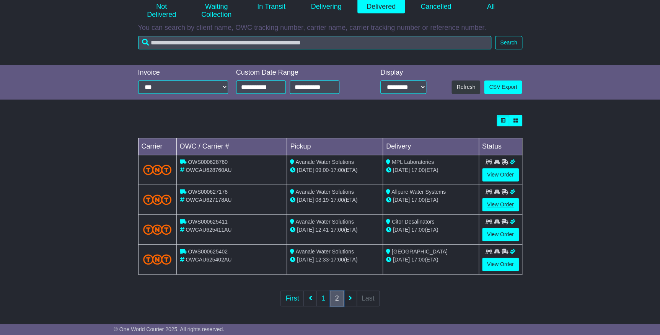 This screenshot has height=335, width=660. Describe the element at coordinates (169, 329) in the screenshot. I see `span: © One World Courier 2025. All rights reserved.` at that location.